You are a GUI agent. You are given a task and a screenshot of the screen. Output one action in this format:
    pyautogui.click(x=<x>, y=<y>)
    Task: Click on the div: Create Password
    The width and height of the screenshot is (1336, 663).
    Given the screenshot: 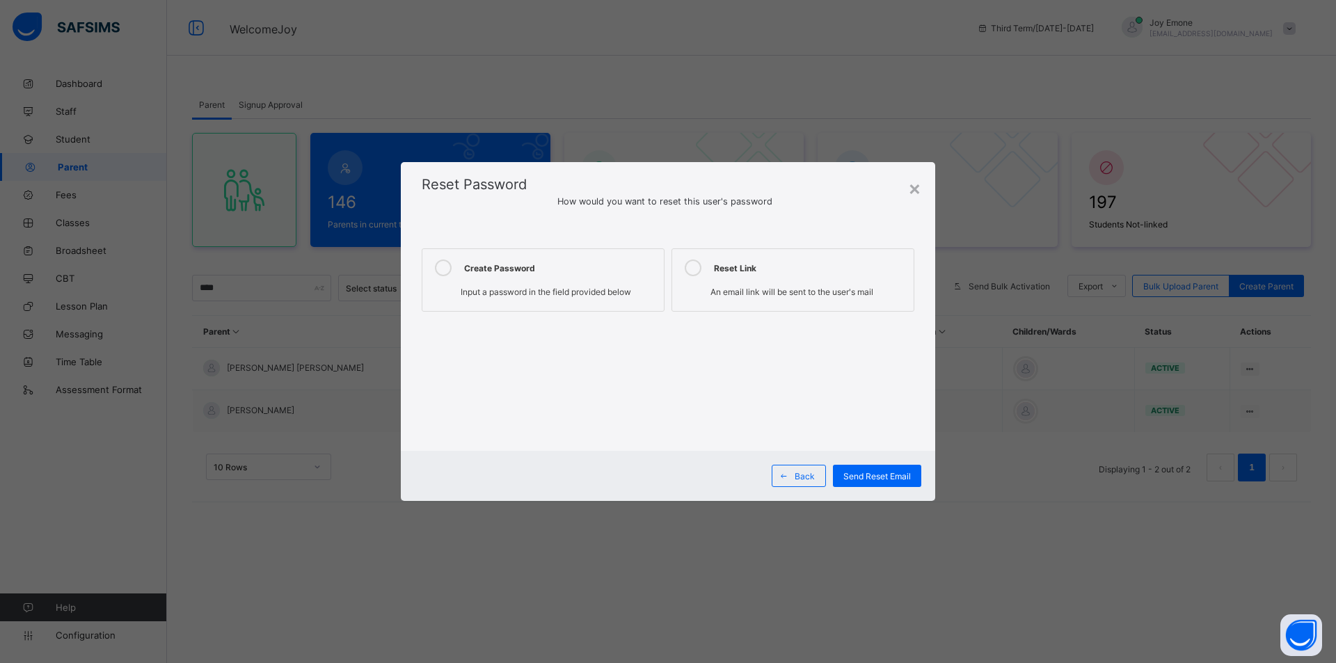 What is the action you would take?
    pyautogui.click(x=560, y=268)
    